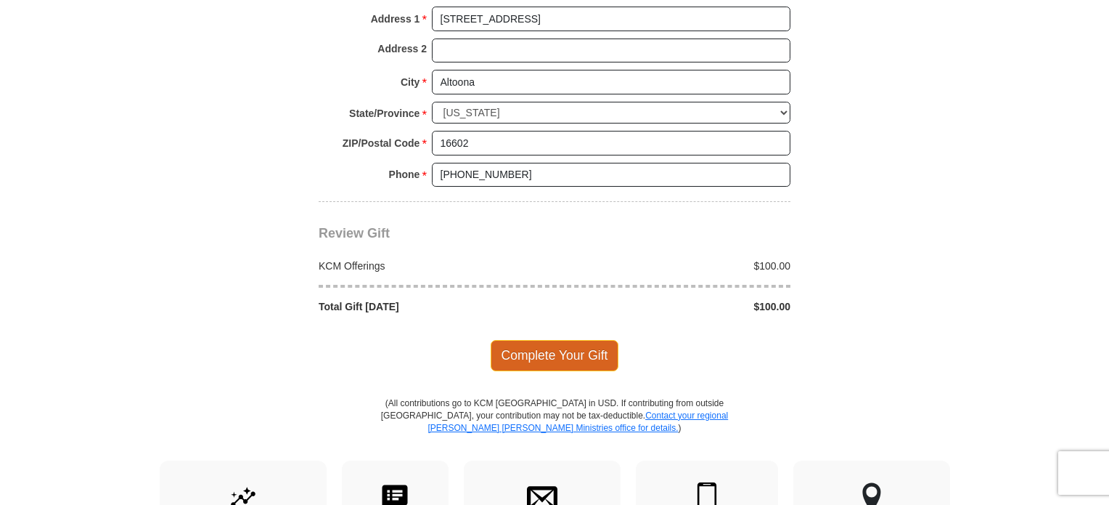 This screenshot has height=505, width=1109. Describe the element at coordinates (381, 143) in the screenshot. I see `strong: ZIP/Postal Code` at that location.